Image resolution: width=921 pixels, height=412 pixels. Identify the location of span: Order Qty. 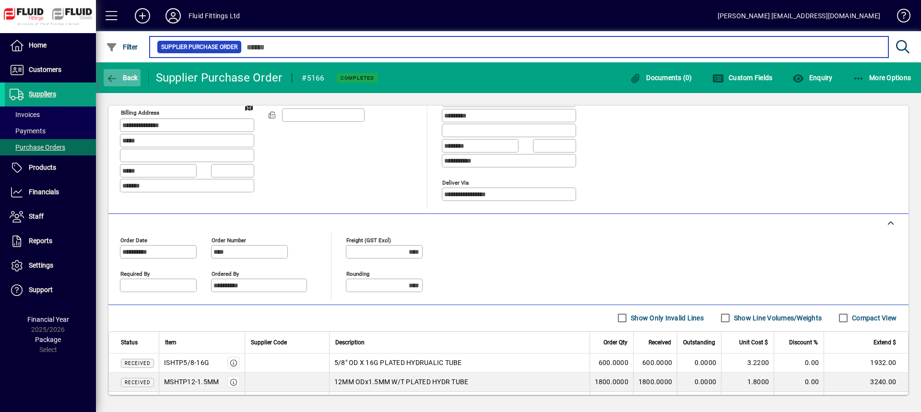
(616, 343).